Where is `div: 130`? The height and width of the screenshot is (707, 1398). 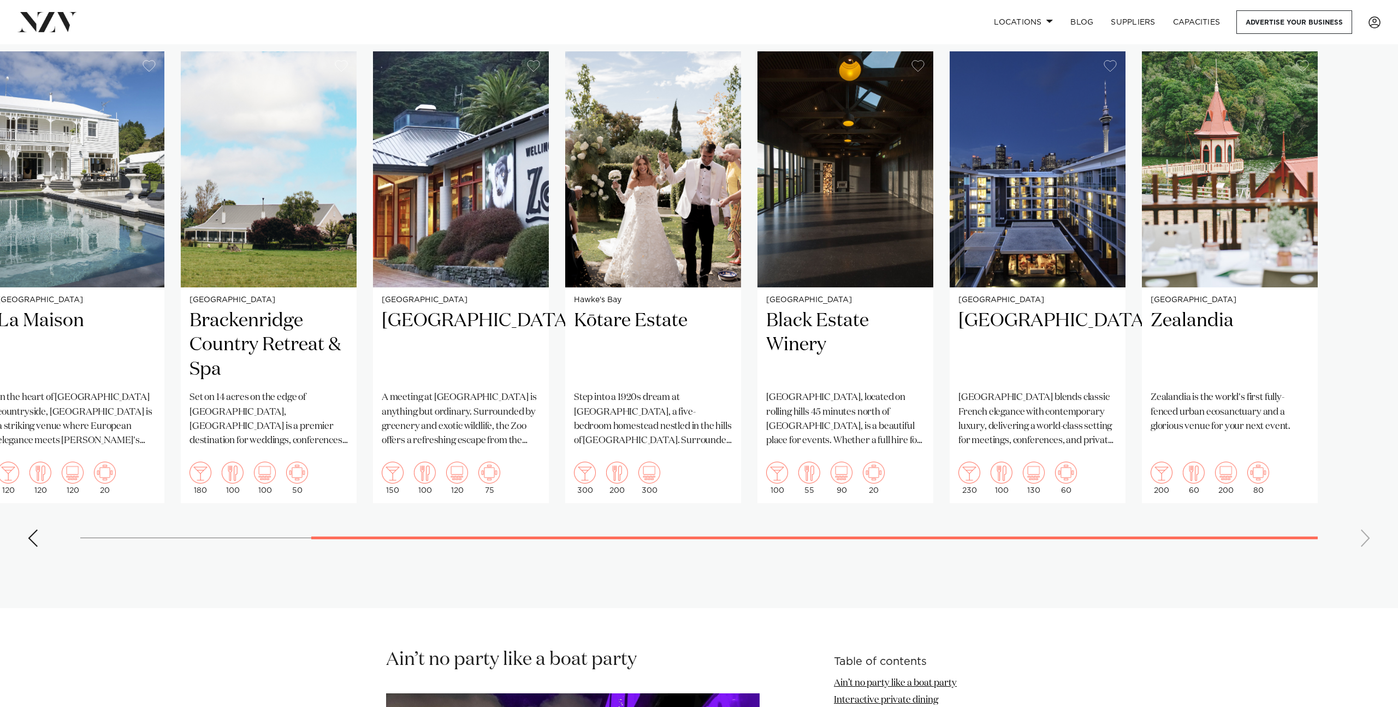 div: 130 is located at coordinates (1034, 478).